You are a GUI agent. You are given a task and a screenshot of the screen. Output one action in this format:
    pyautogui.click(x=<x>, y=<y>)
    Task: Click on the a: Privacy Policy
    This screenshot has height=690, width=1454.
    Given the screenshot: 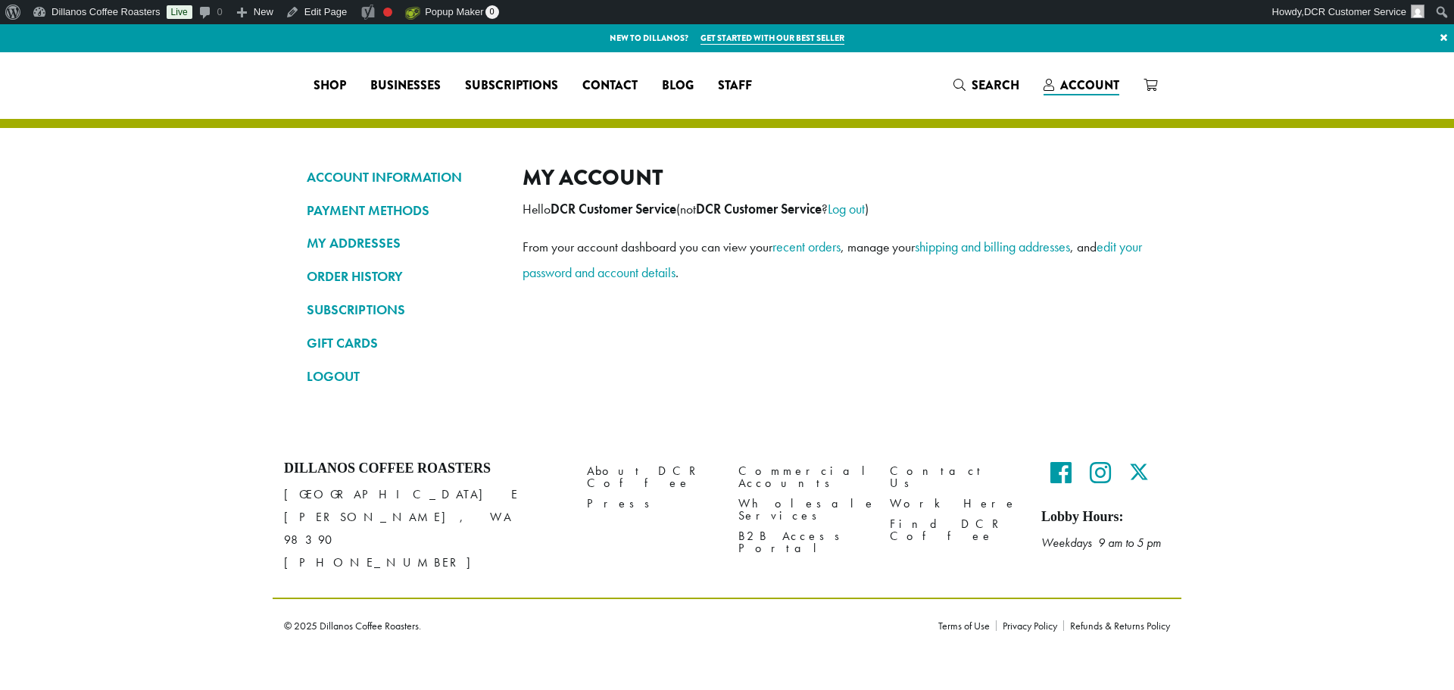 What is the action you would take?
    pyautogui.click(x=1029, y=626)
    